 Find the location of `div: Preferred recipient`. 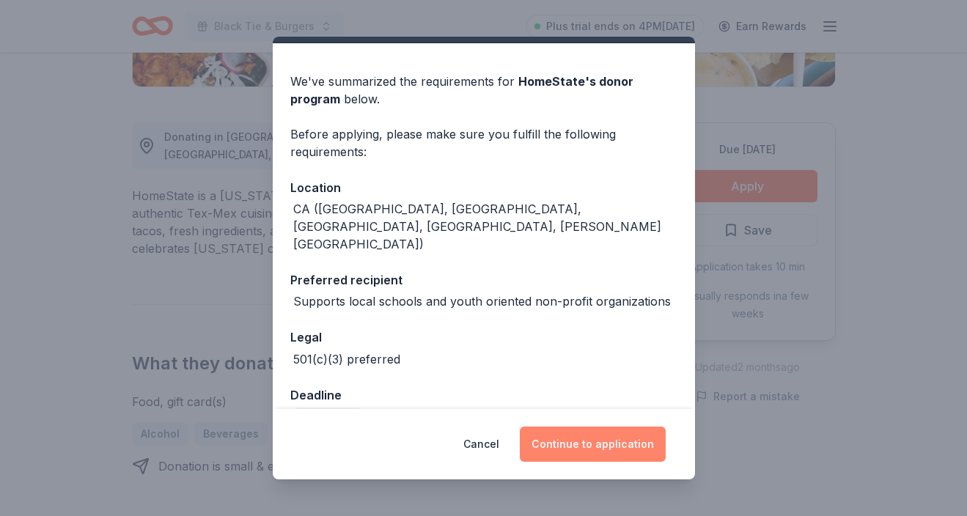

div: Preferred recipient is located at coordinates (484, 280).